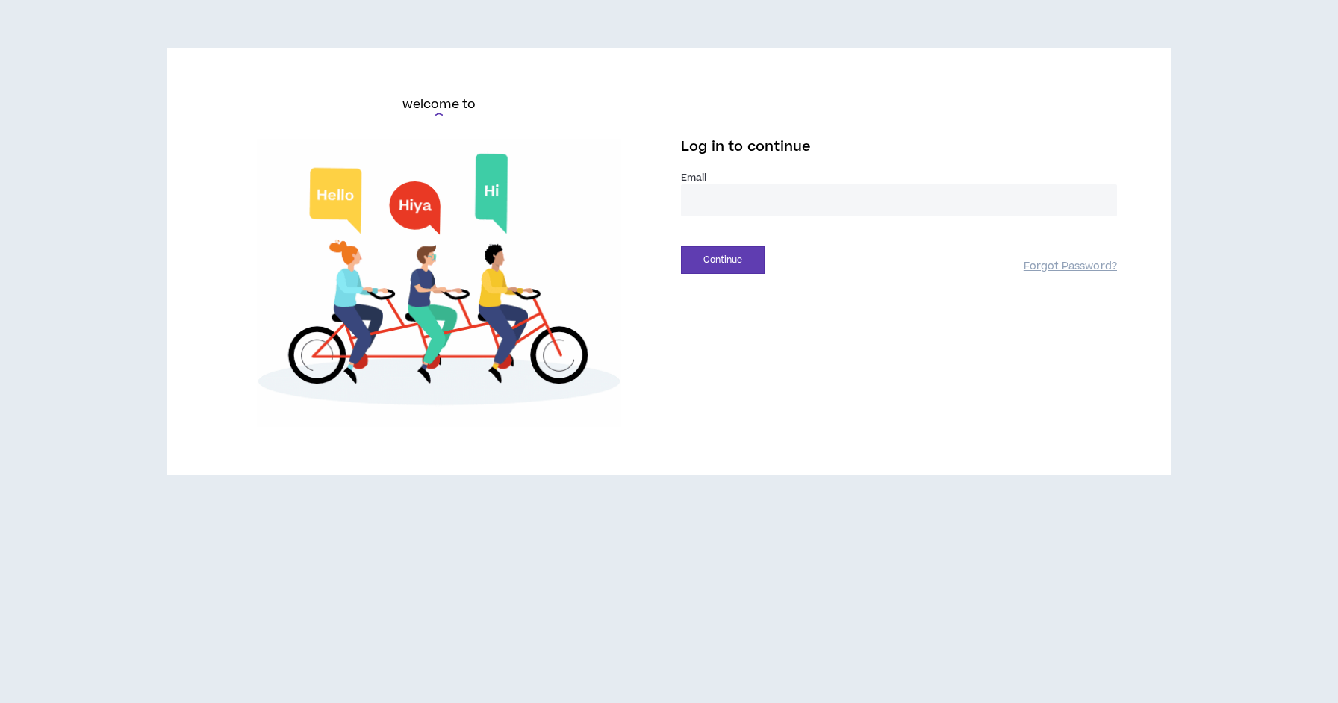  Describe the element at coordinates (746, 146) in the screenshot. I see `span: Log in to continue` at that location.